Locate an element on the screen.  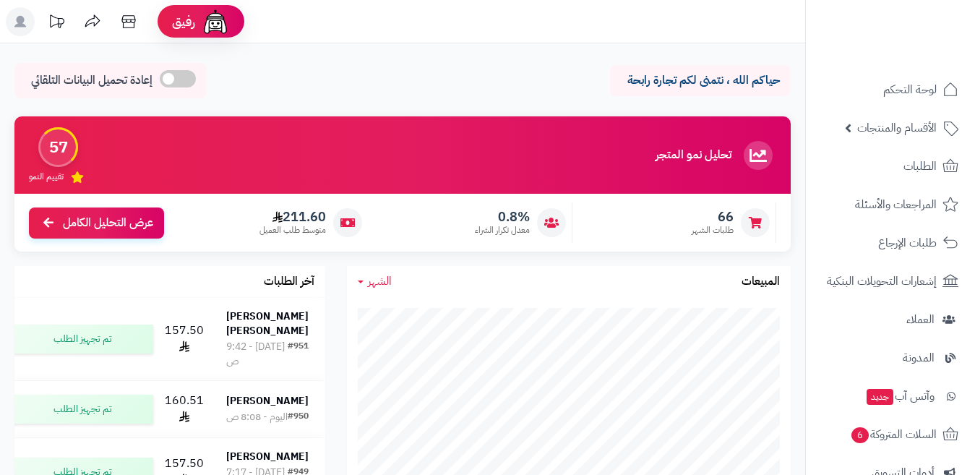
div: اليوم - 8:08 ص is located at coordinates (256, 417).